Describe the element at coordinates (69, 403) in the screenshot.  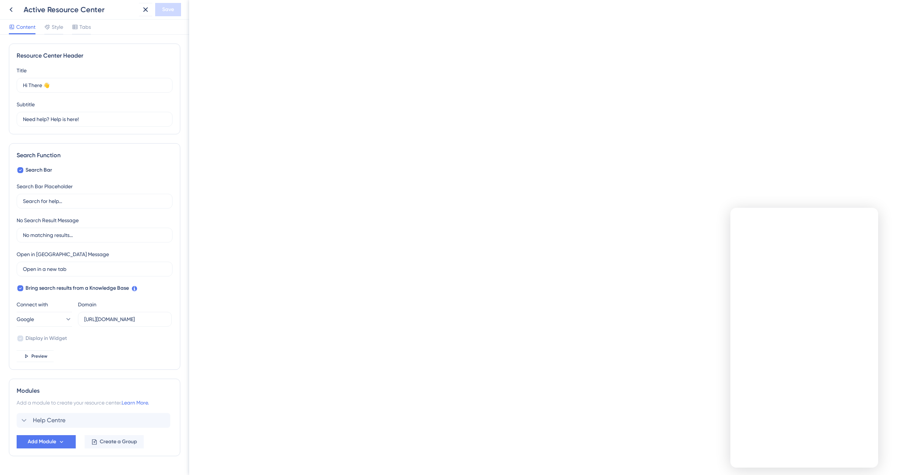
I see `span: Add a module to create your resource center.` at that location.